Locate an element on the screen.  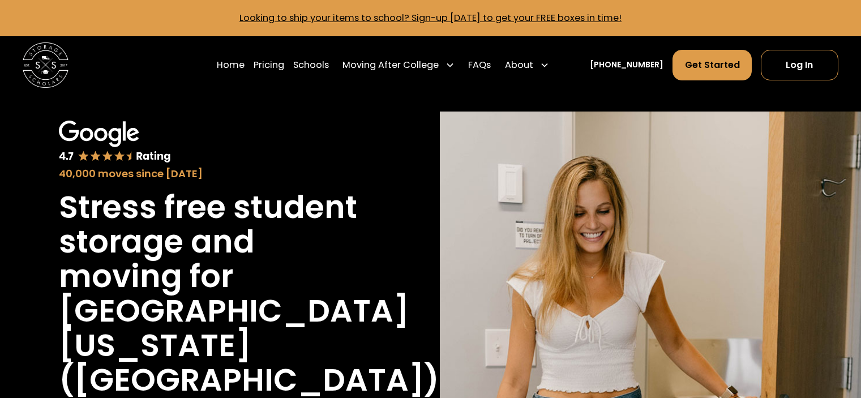
div: Moving After College is located at coordinates (391, 65).